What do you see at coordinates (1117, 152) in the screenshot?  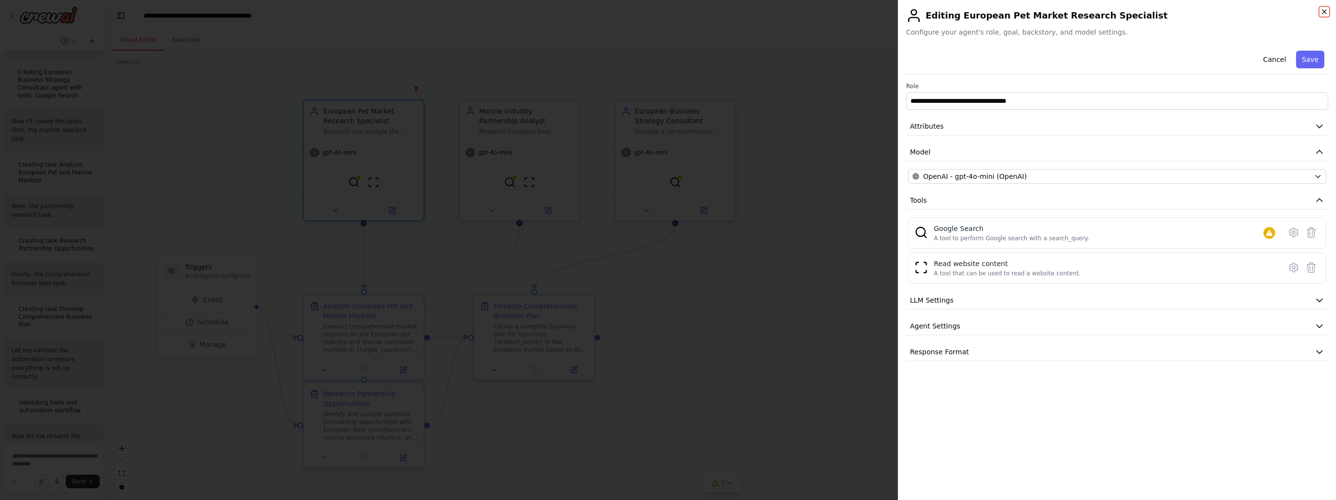 I see `button: Model` at bounding box center [1117, 152].